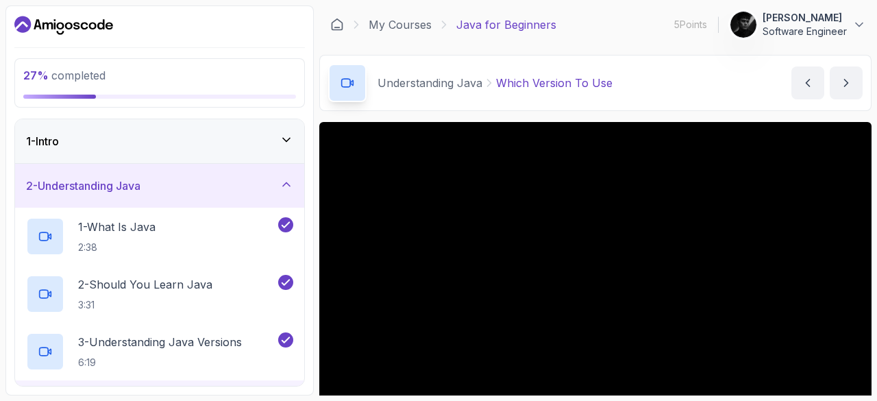 The width and height of the screenshot is (877, 401). Describe the element at coordinates (691, 25) in the screenshot. I see `p: 5 Points` at that location.